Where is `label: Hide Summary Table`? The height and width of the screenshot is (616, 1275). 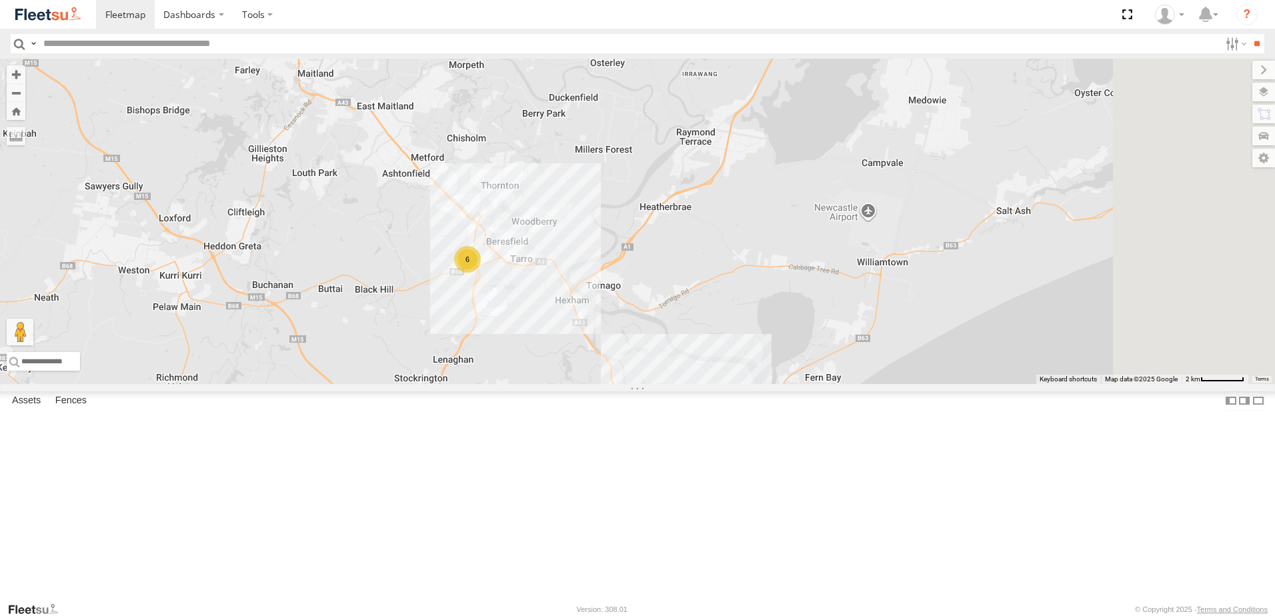
label: Hide Summary Table is located at coordinates (1259, 401).